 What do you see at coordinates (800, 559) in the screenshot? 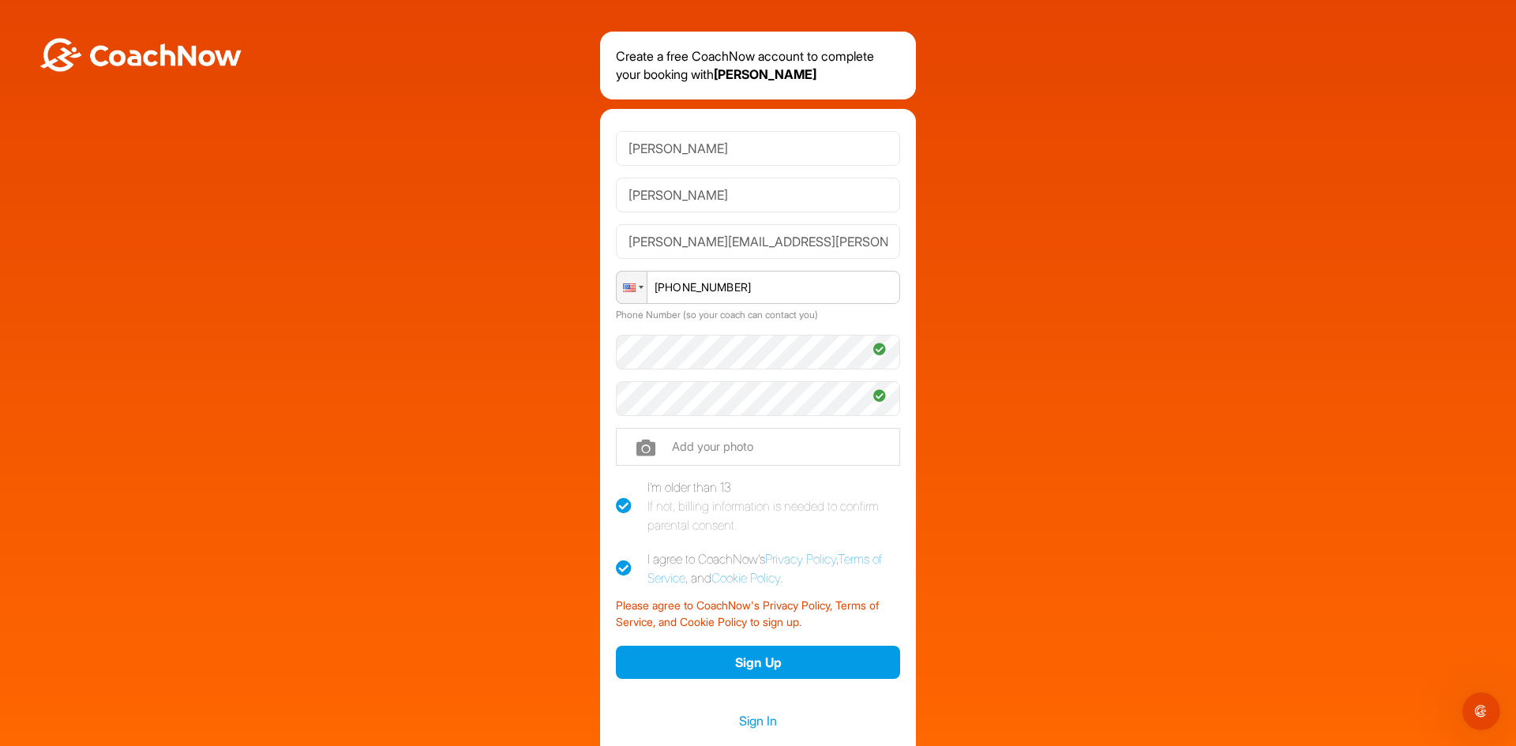
I see `a: Privacy Policy` at bounding box center [800, 559].